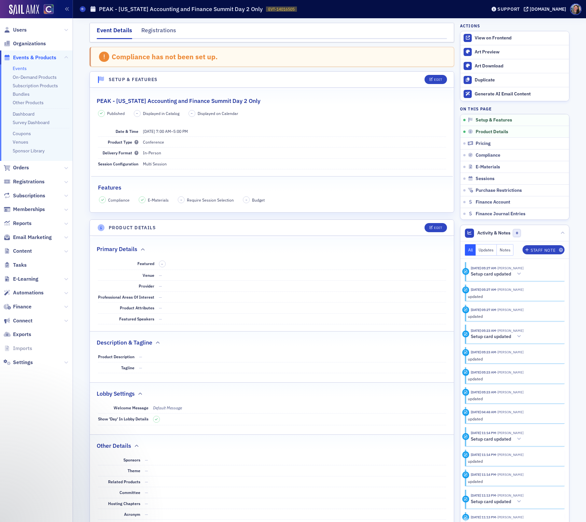 The width and height of the screenshot is (586, 522). I want to click on time: 9/3/2025 04:48 AM, so click(483, 412).